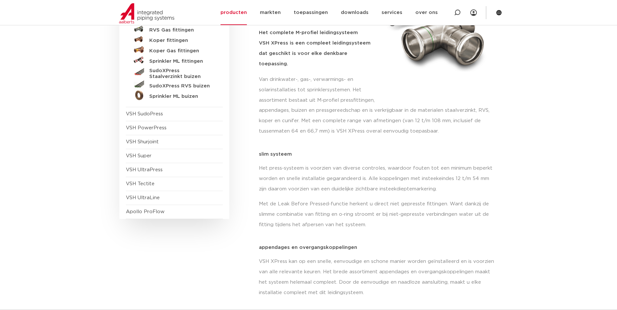  I want to click on h5: Koper Gas fittingen, so click(181, 51).